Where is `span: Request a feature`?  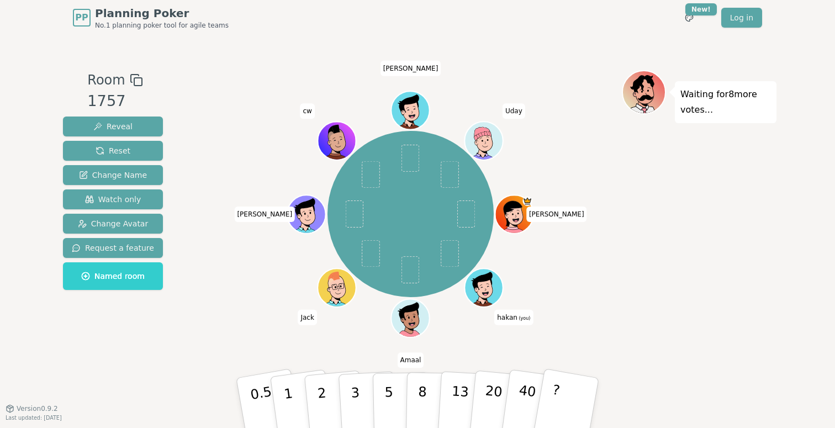 span: Request a feature is located at coordinates (113, 248).